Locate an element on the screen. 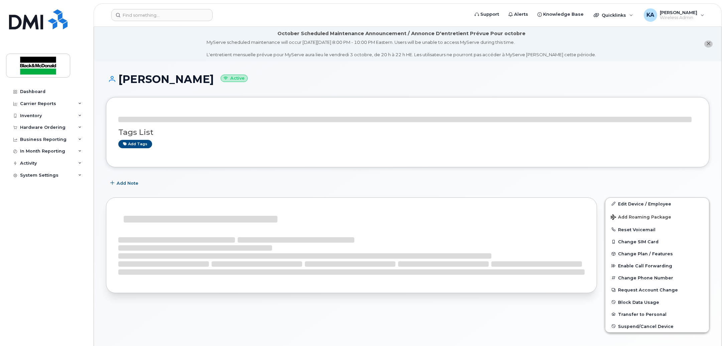 Image resolution: width=725 pixels, height=346 pixels. button: Add Roaming Package is located at coordinates (657, 216).